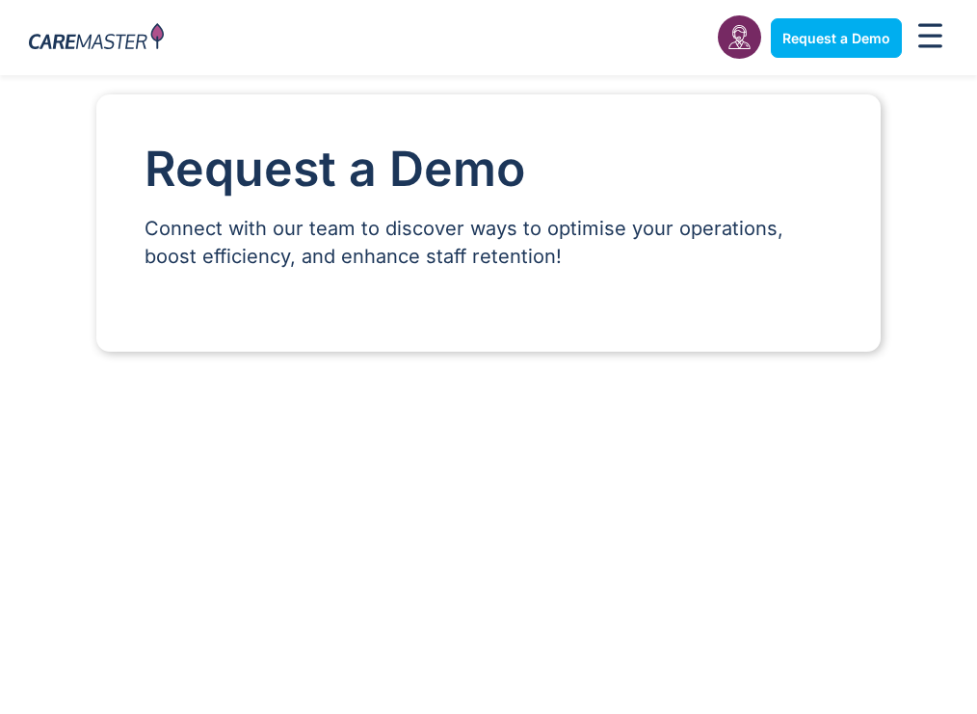 This screenshot has width=977, height=714. I want to click on h1: Request a Demo, so click(489, 169).